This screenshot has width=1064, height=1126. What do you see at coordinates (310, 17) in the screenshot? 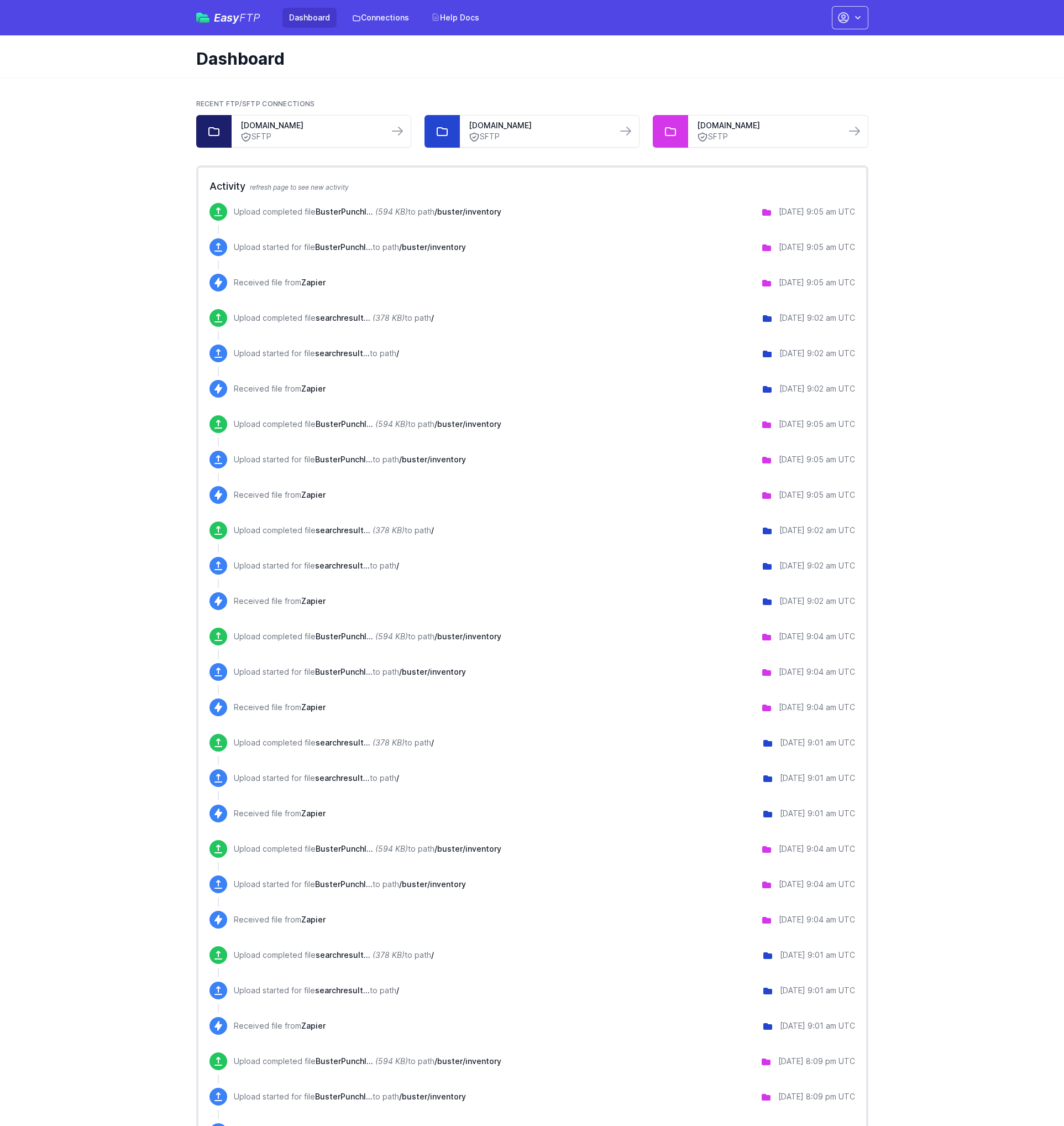
I see `a: Dashboard` at bounding box center [310, 17].